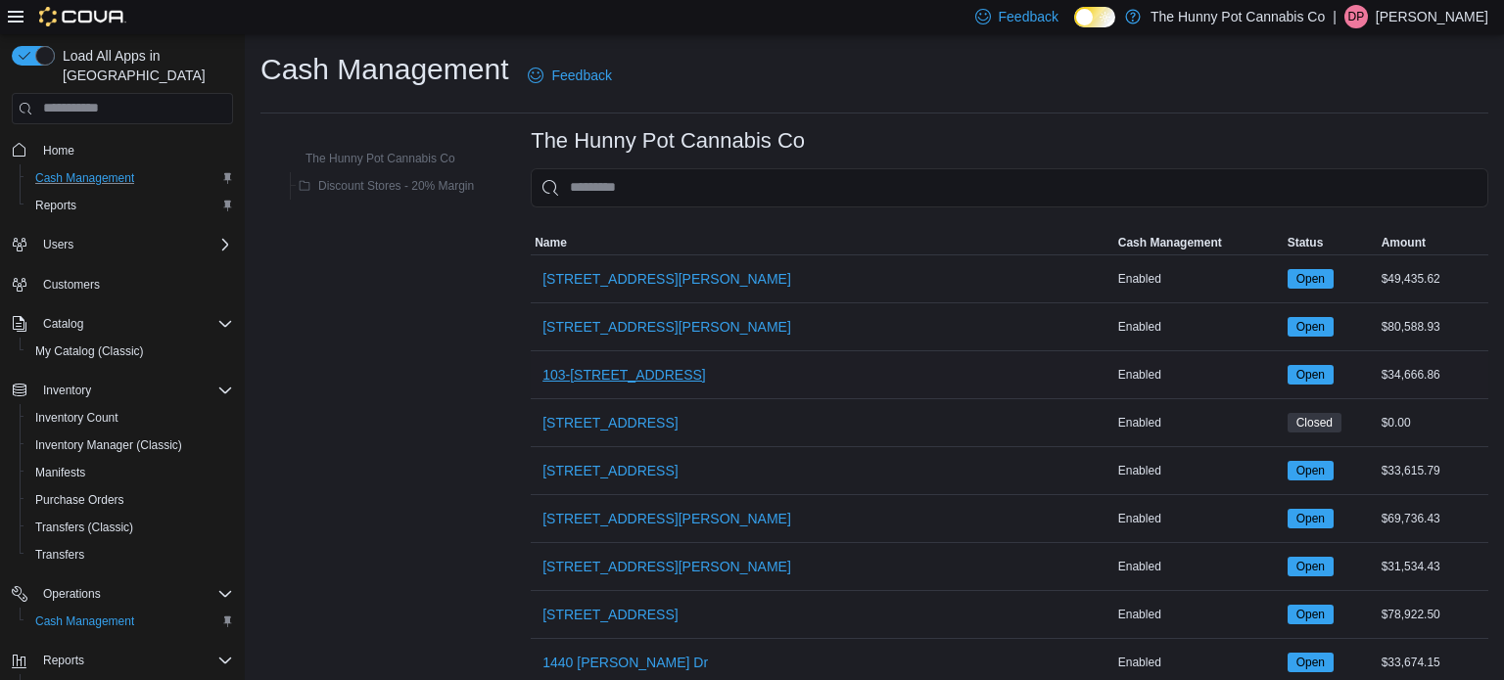 This screenshot has height=680, width=1504. Describe the element at coordinates (130, 351) in the screenshot. I see `button: My Catalog (Classic)` at that location.